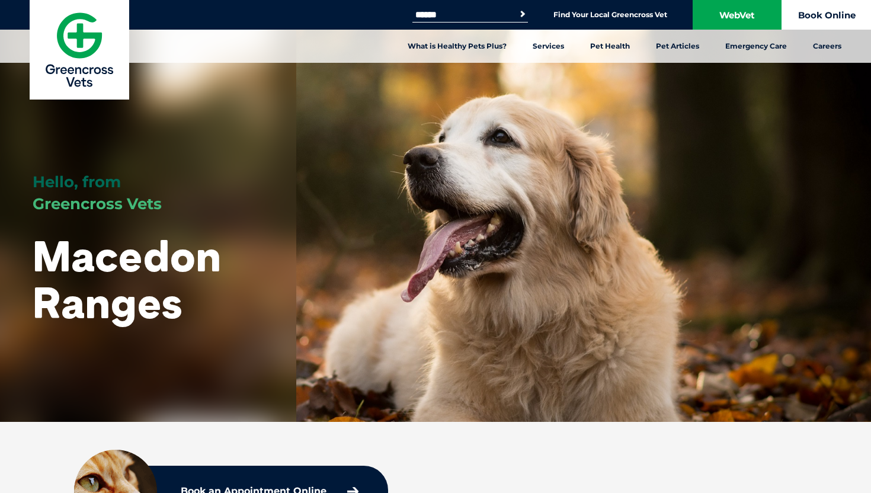 The height and width of the screenshot is (493, 871). I want to click on a: Find Your Local Greencross Vet, so click(610, 15).